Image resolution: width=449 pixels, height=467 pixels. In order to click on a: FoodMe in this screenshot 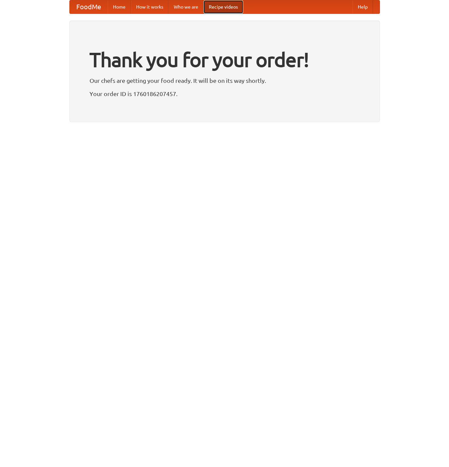, I will do `click(88, 7)`.